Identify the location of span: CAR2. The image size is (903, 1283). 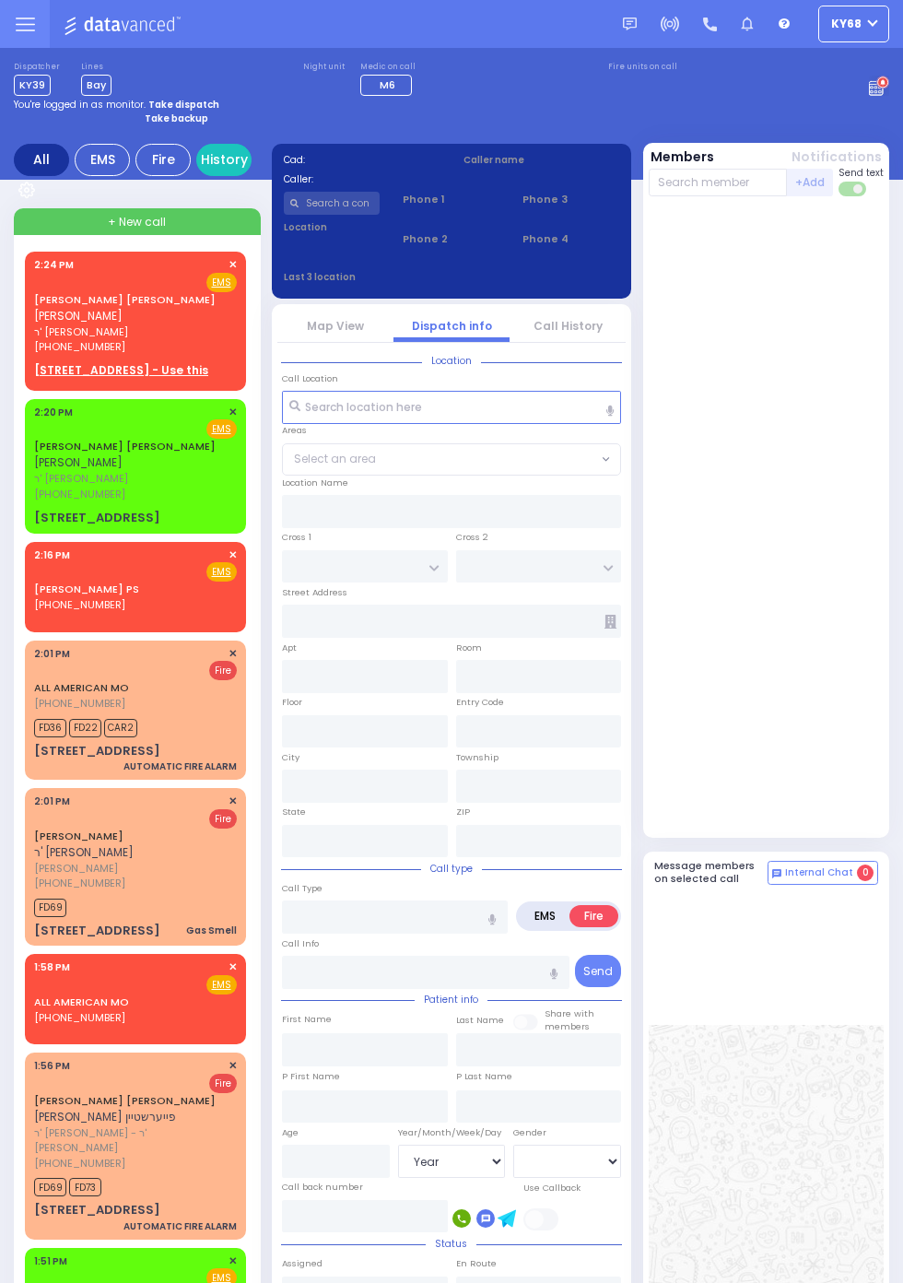
(121, 728).